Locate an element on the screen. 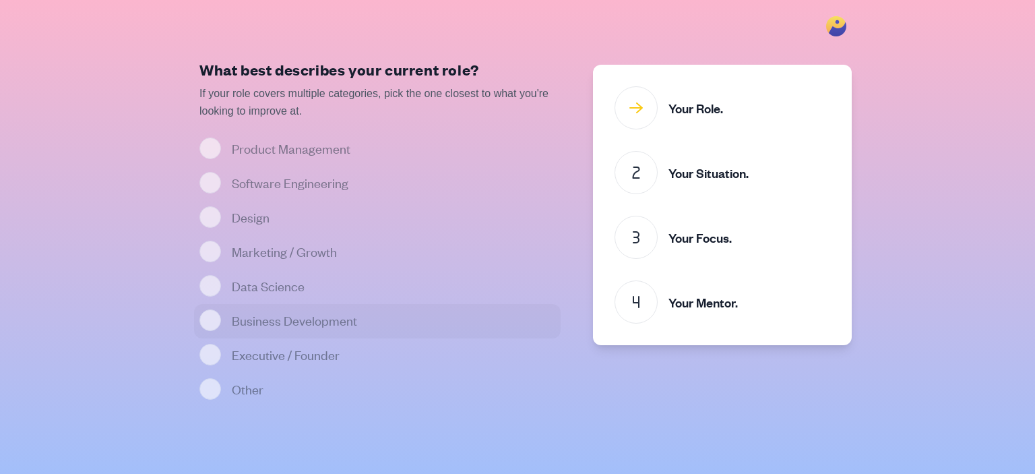 The height and width of the screenshot is (474, 1035). input: Executive / Founder is located at coordinates (210, 355).